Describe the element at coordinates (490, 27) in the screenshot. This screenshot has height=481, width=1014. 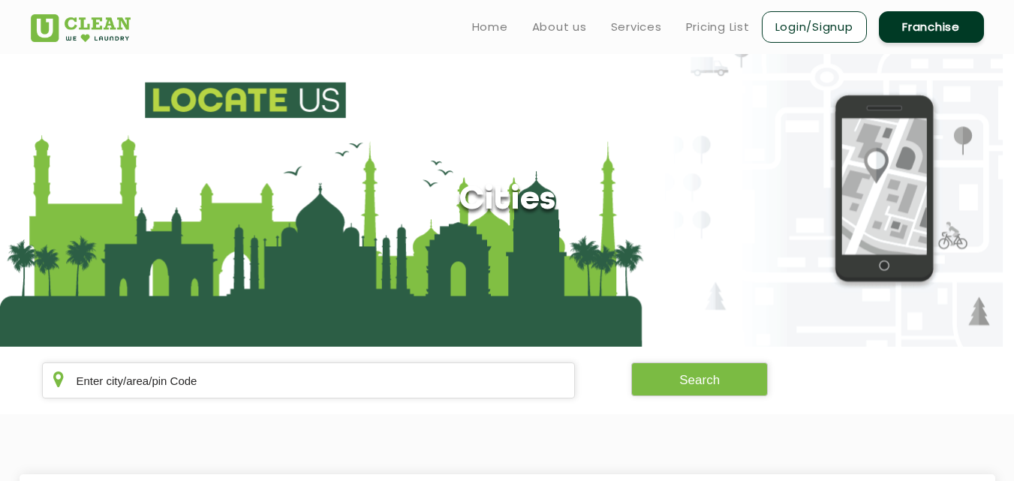
I see `a: Home` at that location.